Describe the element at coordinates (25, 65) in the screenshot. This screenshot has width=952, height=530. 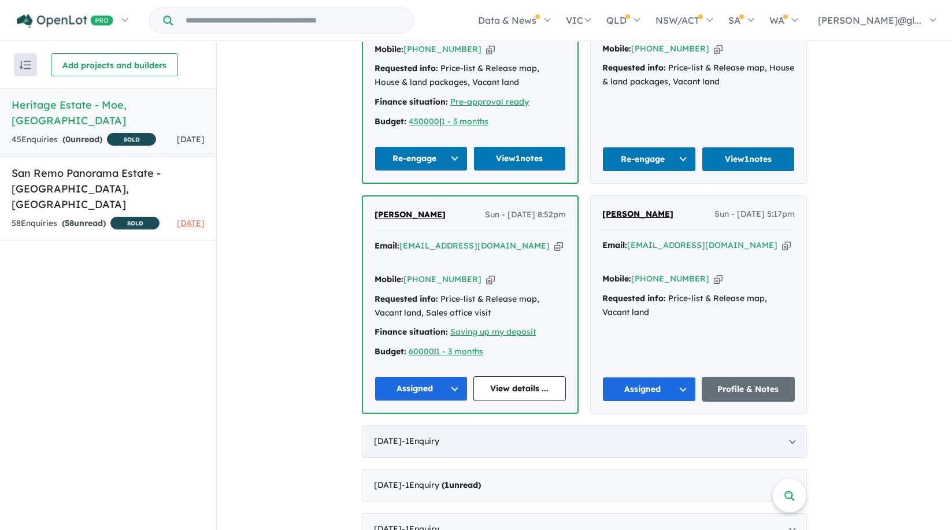
I see `img: sort.svg` at that location.